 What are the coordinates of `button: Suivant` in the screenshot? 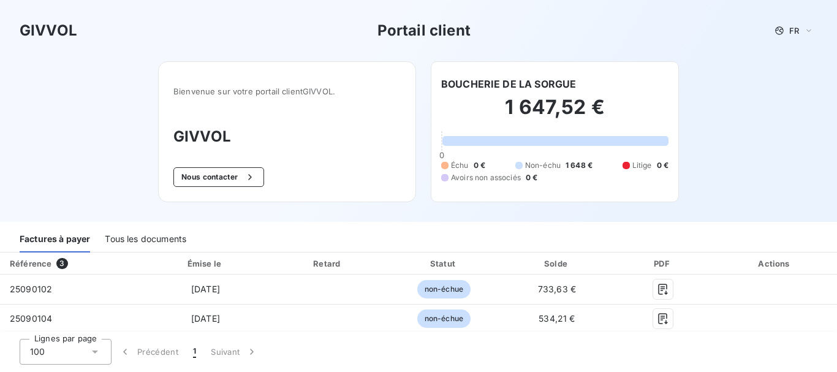 It's located at (234, 352).